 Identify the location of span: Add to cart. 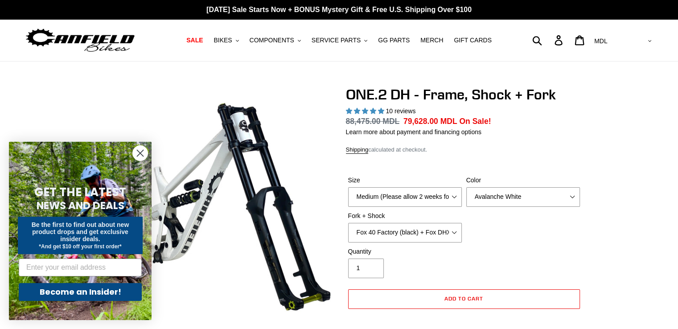
(464, 298).